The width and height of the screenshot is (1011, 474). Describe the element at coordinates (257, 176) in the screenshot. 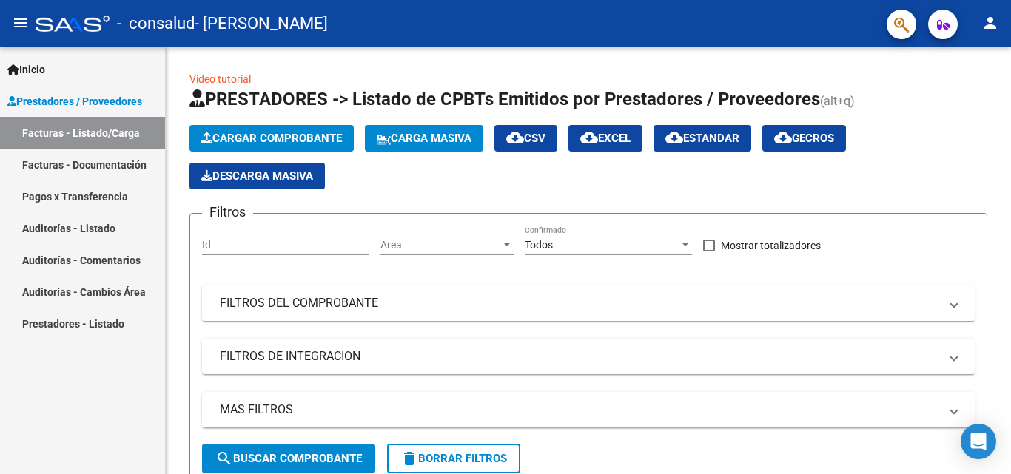

I see `span: Descarga Masiva` at that location.